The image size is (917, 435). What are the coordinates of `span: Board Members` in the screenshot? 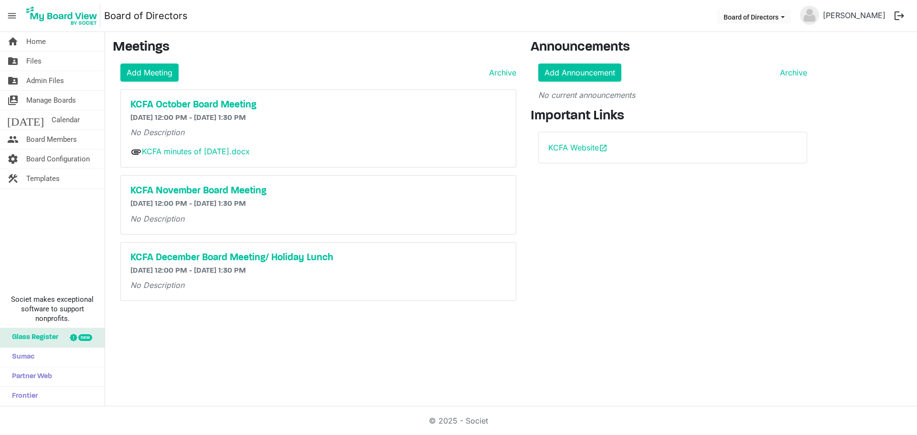 It's located at (52, 139).